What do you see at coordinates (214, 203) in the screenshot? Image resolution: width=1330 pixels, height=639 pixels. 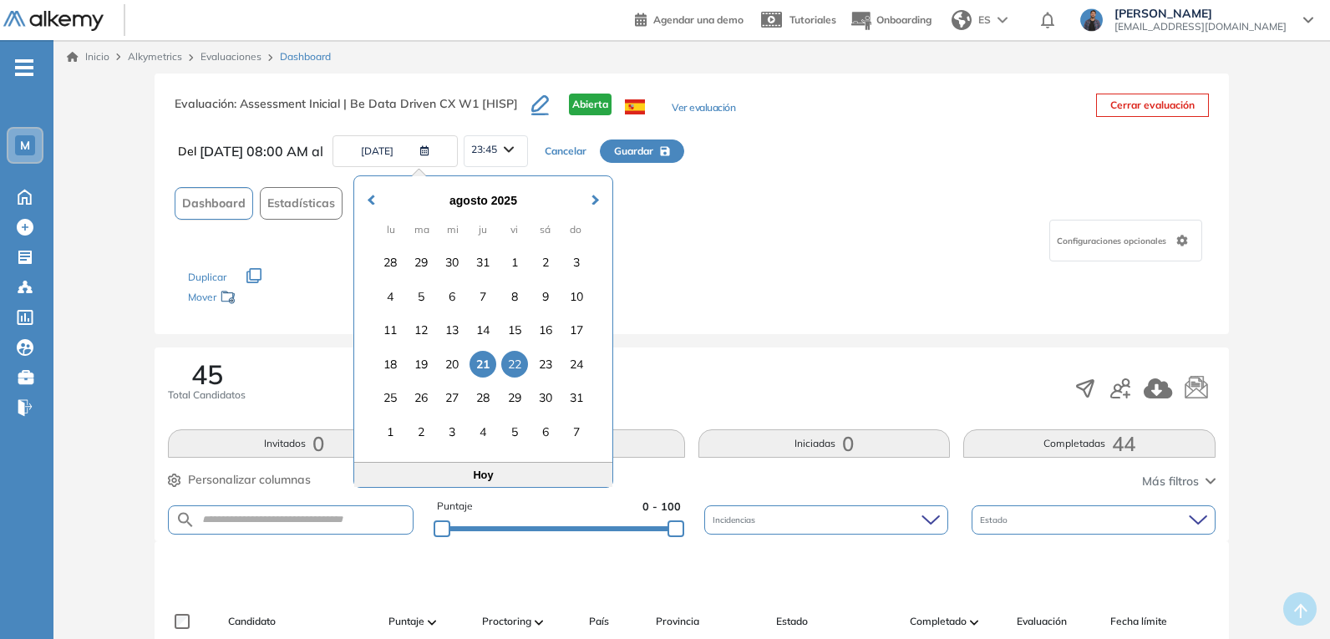 I see `span: Dashboard` at bounding box center [214, 203].